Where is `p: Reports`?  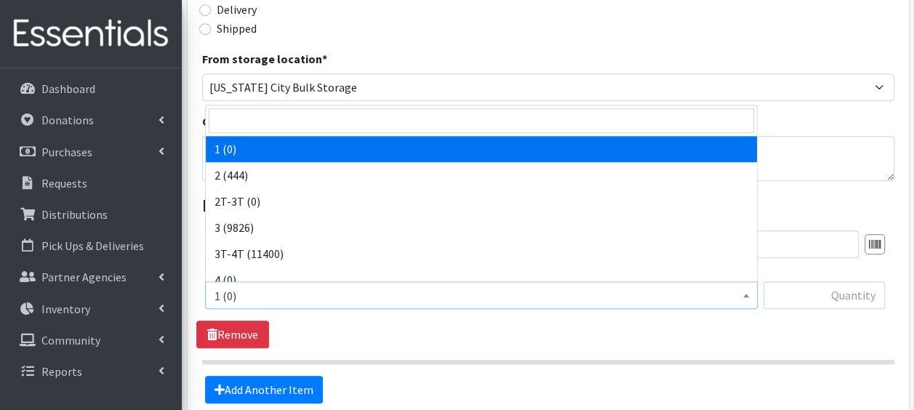 p: Reports is located at coordinates (62, 371).